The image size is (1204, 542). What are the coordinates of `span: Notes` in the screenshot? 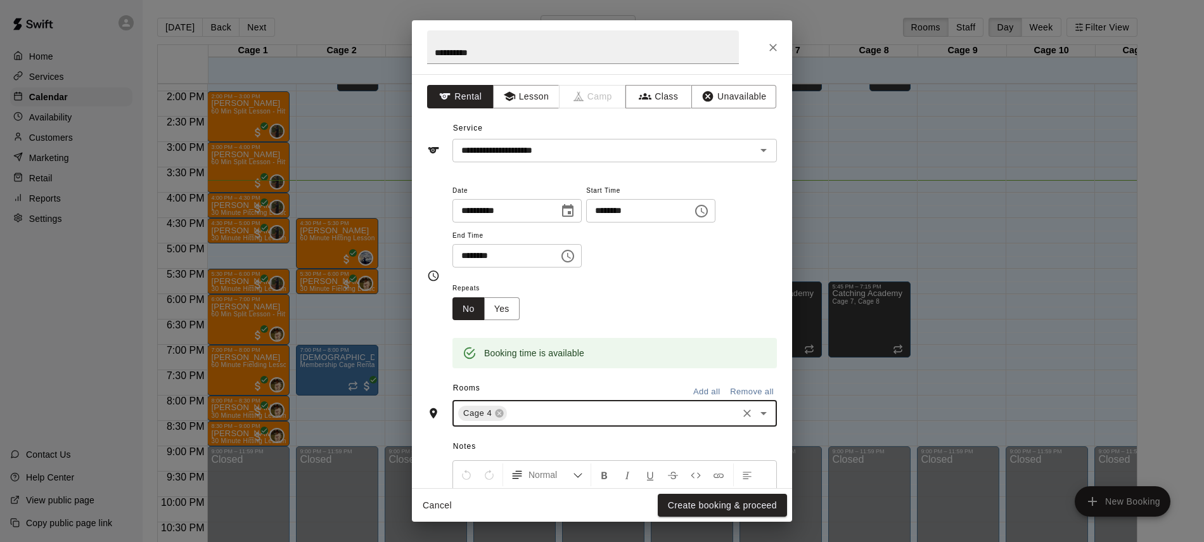 It's located at (615, 447).